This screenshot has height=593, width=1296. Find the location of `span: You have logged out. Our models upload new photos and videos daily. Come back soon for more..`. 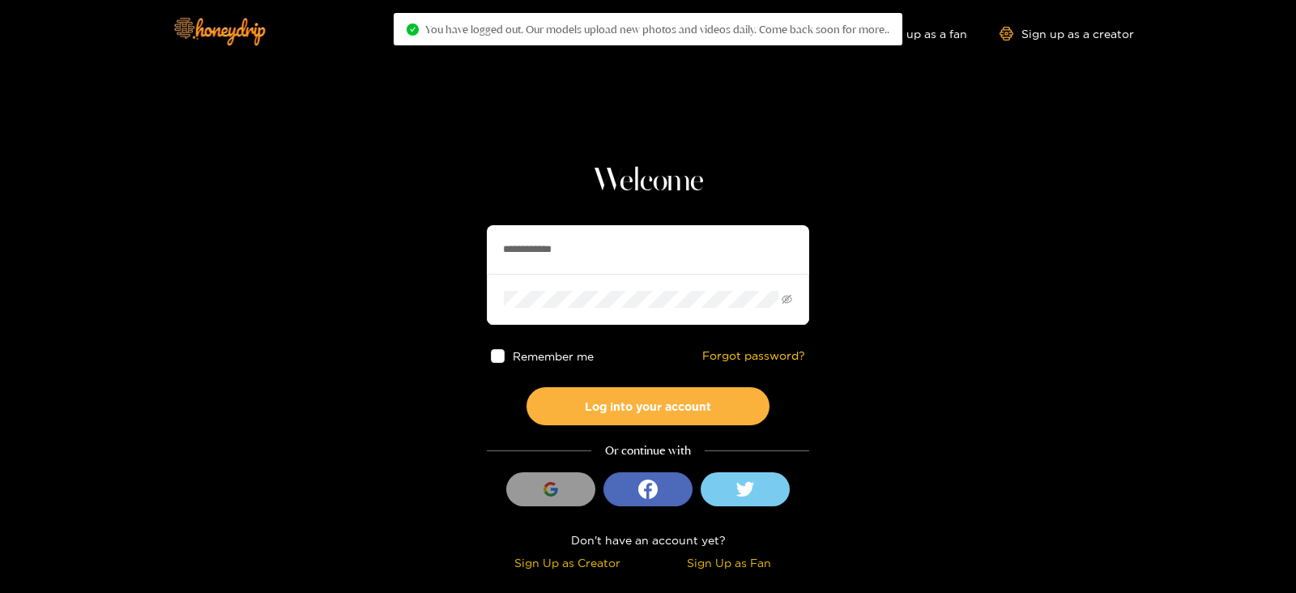

span: You have logged out. Our models upload new photos and videos daily. Come back soon for more.. is located at coordinates (657, 29).